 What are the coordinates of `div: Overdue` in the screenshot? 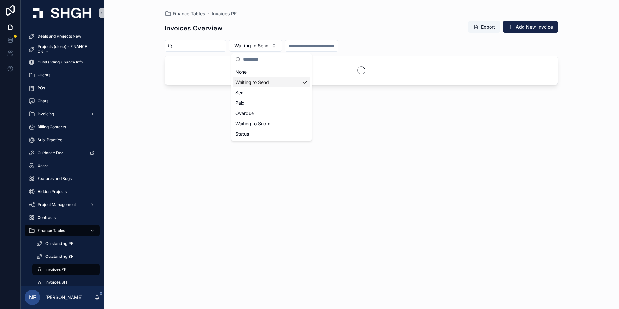 It's located at (272, 113).